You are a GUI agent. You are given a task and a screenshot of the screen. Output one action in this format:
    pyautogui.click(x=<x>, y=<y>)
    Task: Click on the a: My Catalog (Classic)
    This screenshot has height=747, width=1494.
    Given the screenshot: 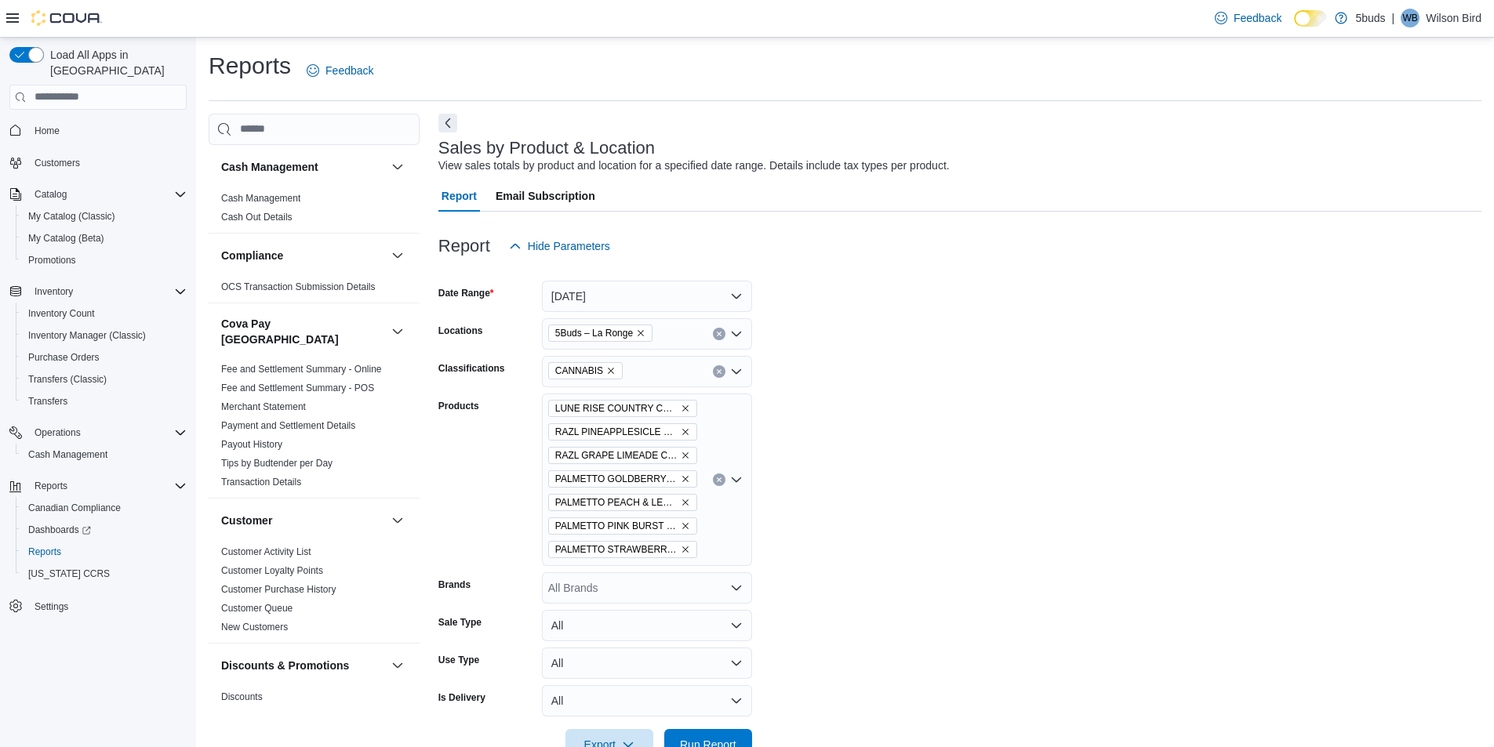 What is the action you would take?
    pyautogui.click(x=71, y=216)
    